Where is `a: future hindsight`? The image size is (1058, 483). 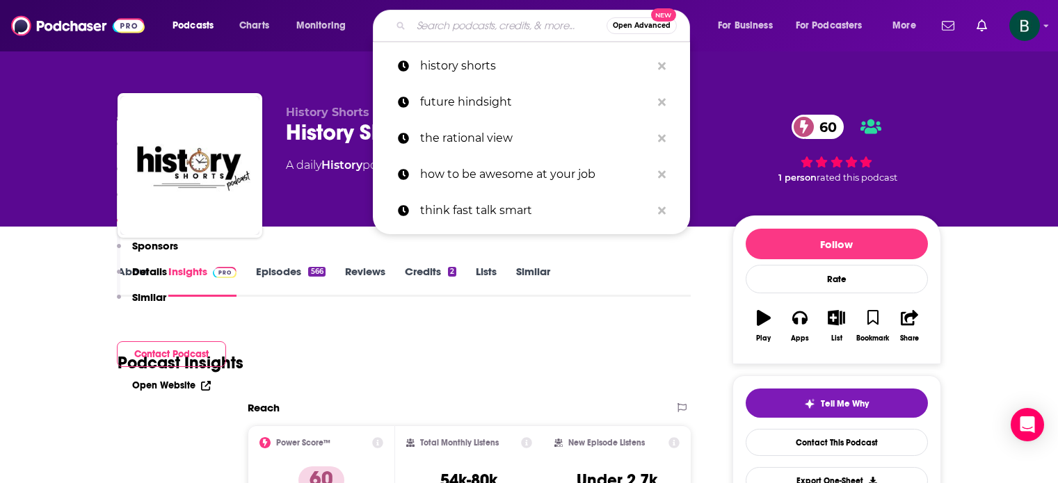 a: future hindsight is located at coordinates (531, 102).